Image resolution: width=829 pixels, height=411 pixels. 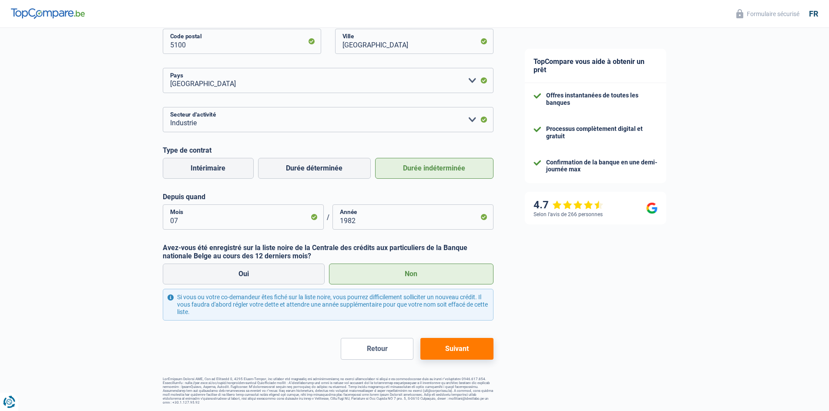 I want to click on img: Advertisement, so click(x=2, y=137).